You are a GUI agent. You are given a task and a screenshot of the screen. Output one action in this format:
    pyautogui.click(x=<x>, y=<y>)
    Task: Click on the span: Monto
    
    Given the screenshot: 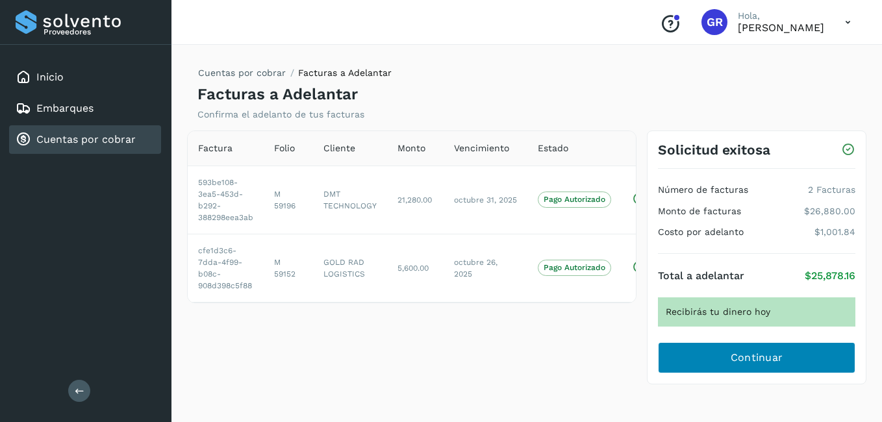 What is the action you would take?
    pyautogui.click(x=411, y=148)
    